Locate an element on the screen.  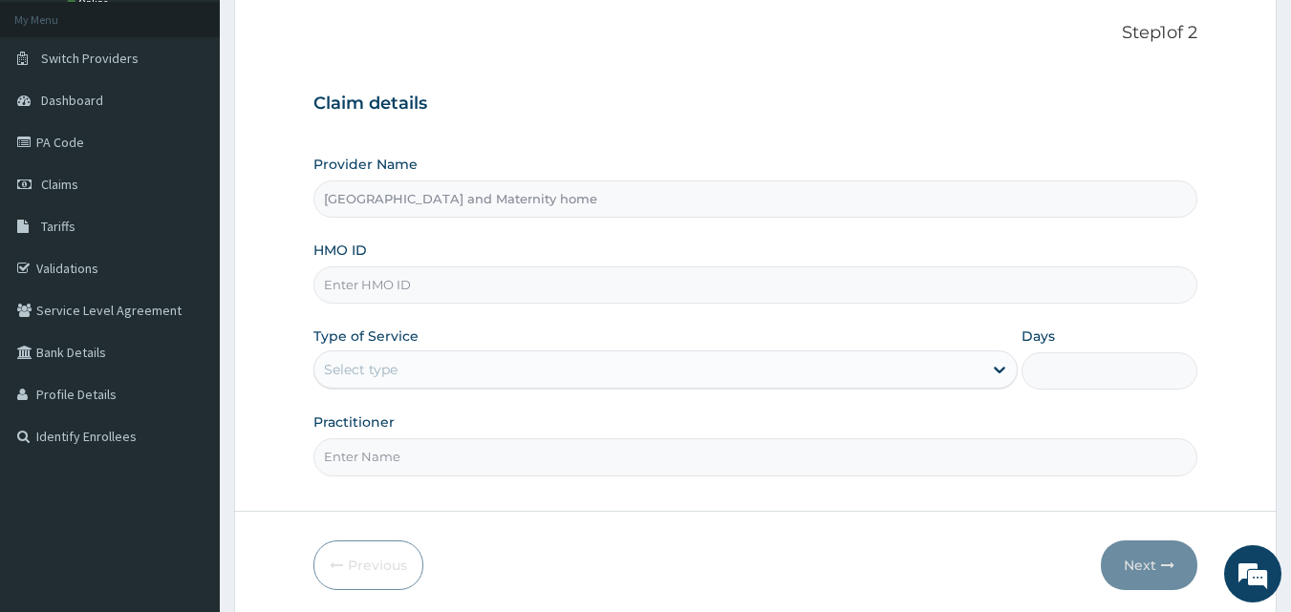
h3: Claim details is located at coordinates (756, 104).